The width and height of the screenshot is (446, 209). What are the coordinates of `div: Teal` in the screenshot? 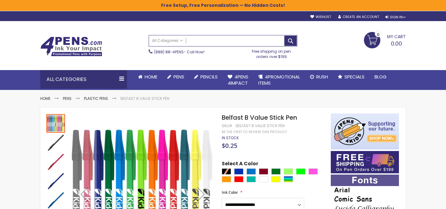 It's located at (251, 179).